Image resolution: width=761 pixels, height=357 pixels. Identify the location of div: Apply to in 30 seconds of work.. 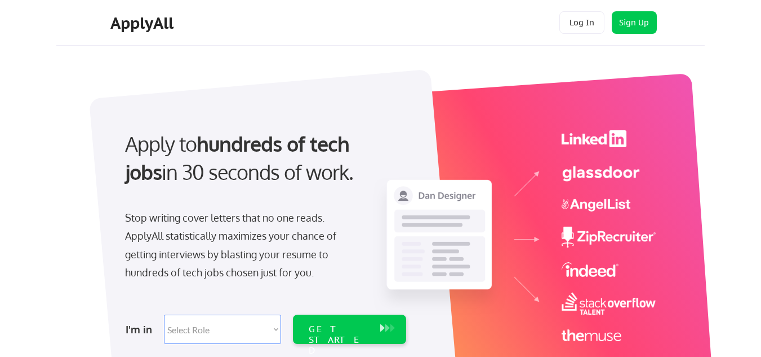
(263, 158).